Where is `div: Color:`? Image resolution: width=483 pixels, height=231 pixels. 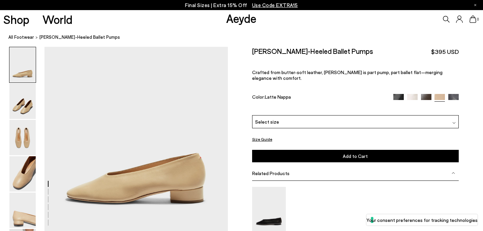
div: Color: is located at coordinates (320, 98).